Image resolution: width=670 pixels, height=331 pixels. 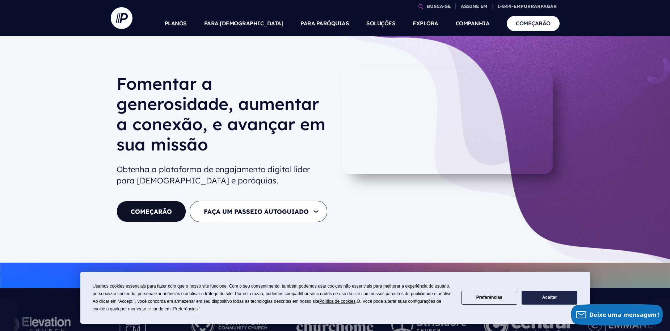 What do you see at coordinates (337, 302) in the screenshot?
I see `span: Política de cookies` at bounding box center [337, 302].